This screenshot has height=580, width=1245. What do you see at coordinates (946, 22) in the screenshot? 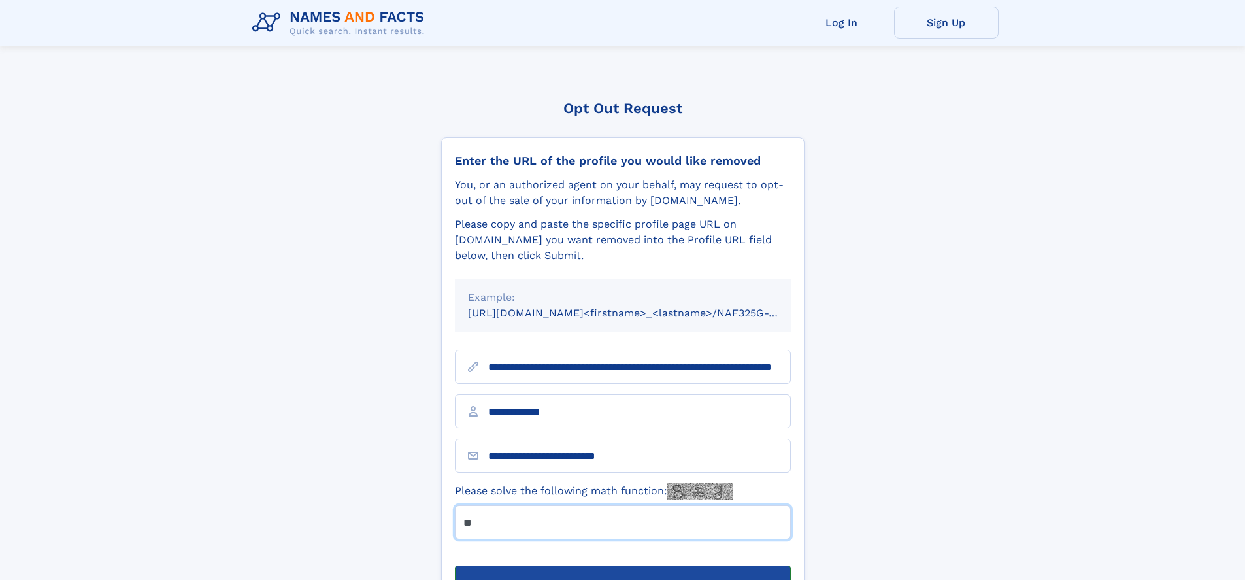
I see `a: Sign Up` at bounding box center [946, 22].